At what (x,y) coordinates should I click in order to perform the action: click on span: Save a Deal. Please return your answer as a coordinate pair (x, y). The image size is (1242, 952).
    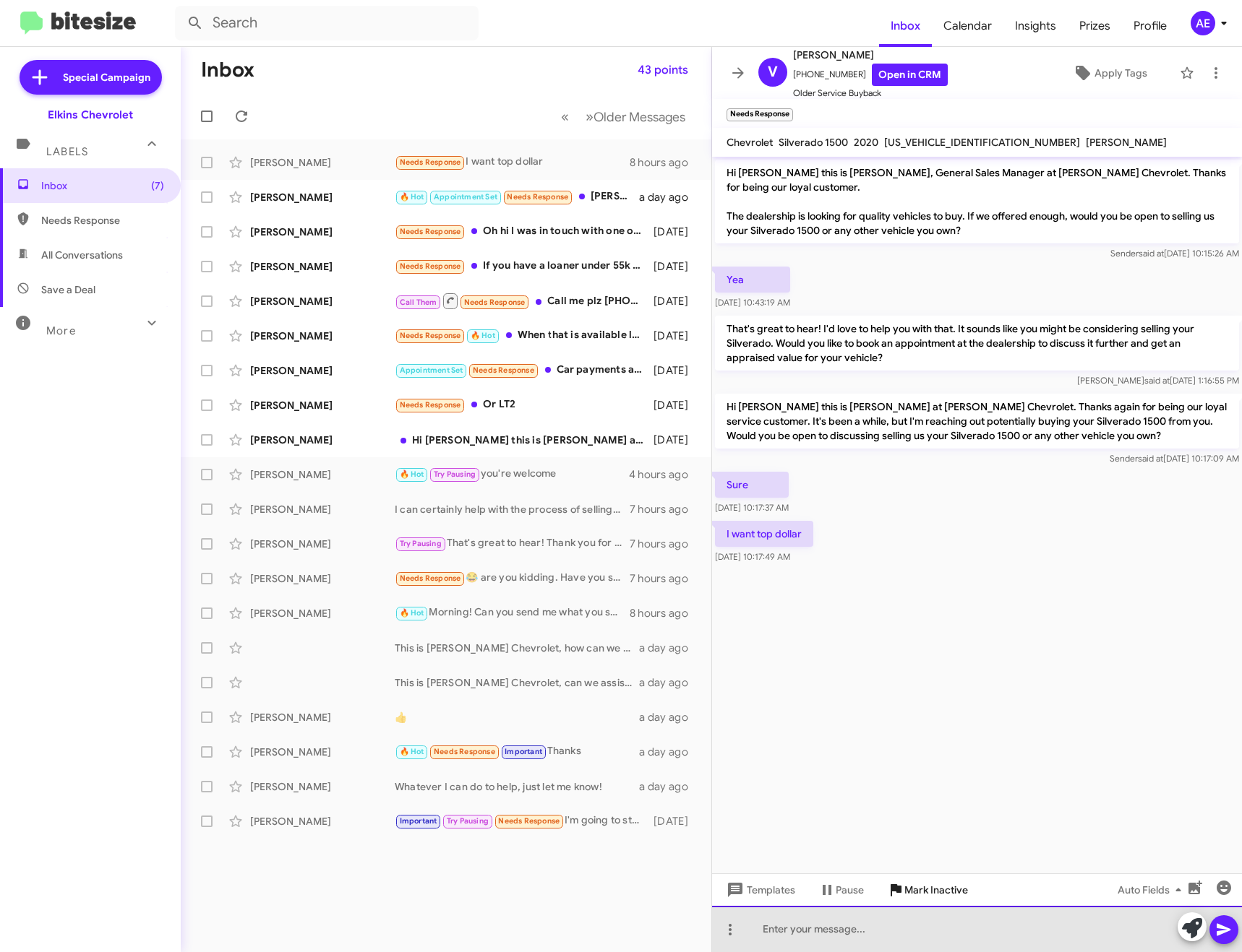
    Looking at the image, I should click on (68, 289).